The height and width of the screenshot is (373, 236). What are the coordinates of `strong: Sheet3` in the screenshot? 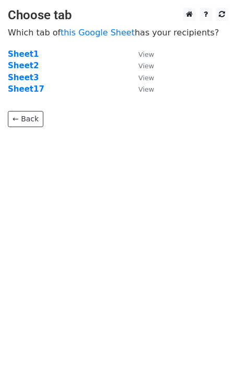 It's located at (23, 78).